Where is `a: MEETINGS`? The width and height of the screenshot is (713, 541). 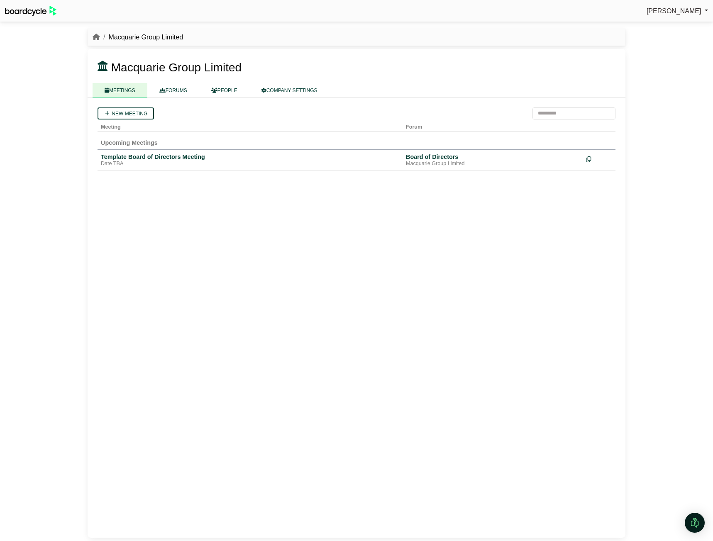 a: MEETINGS is located at coordinates (120, 90).